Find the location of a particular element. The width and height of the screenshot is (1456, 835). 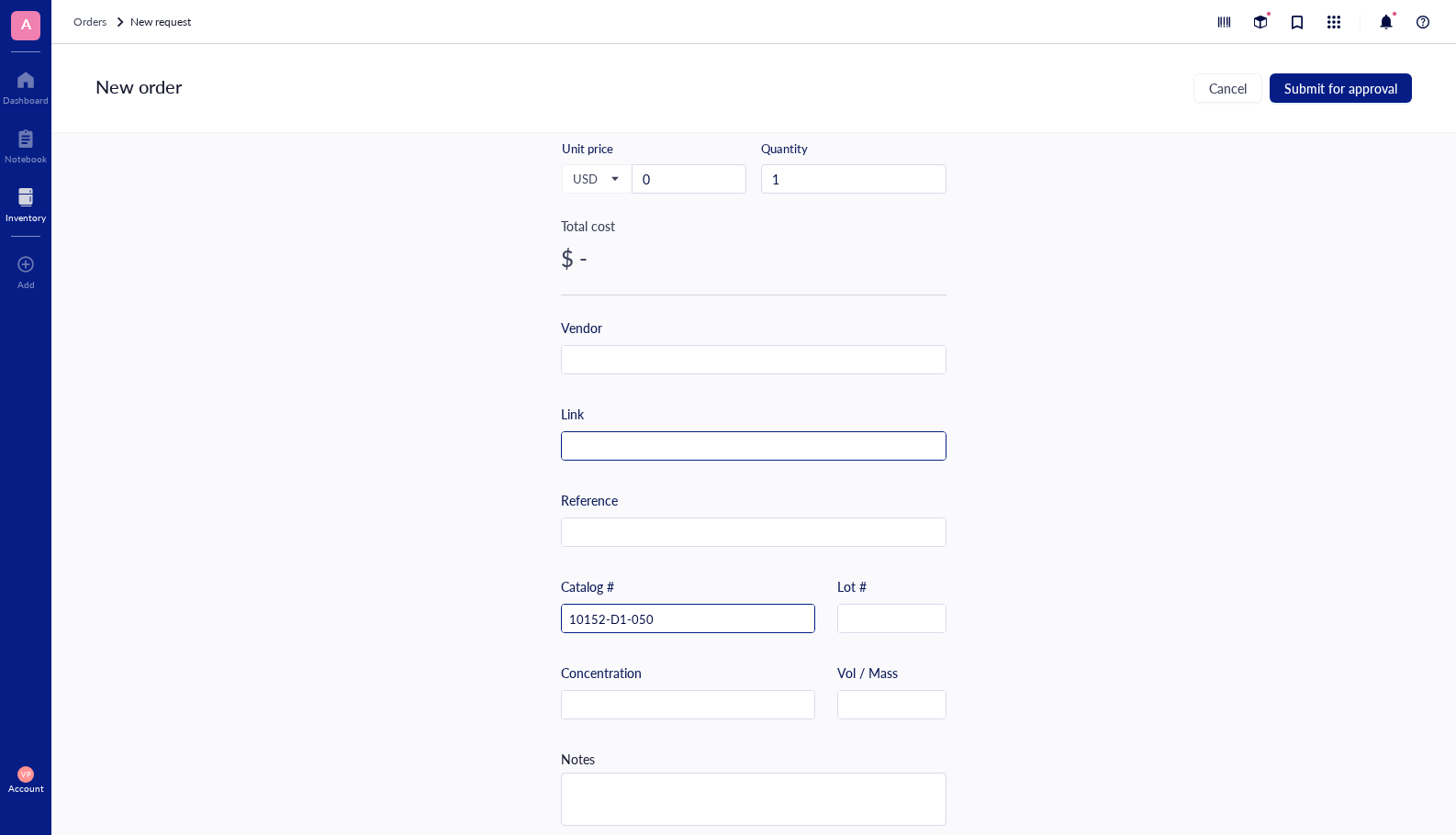

div: Add is located at coordinates (26, 284).